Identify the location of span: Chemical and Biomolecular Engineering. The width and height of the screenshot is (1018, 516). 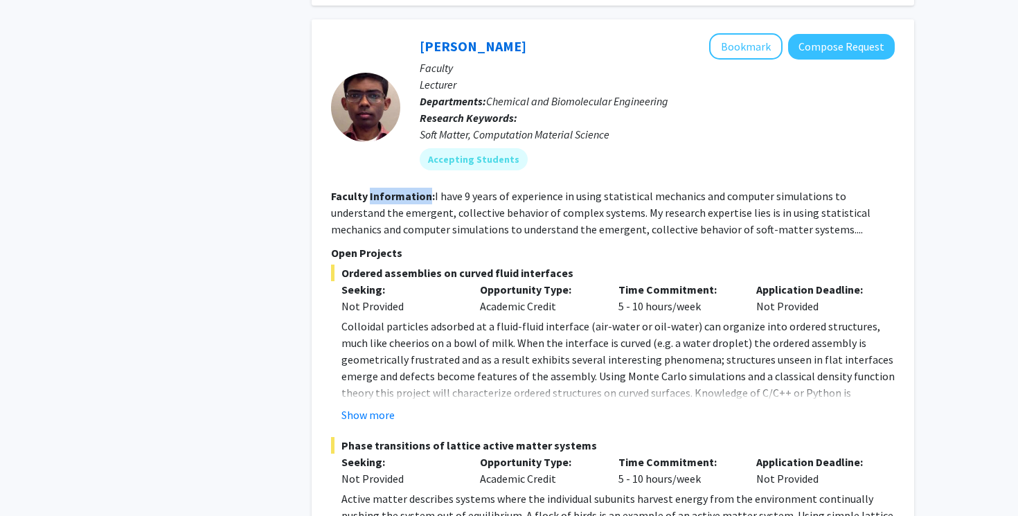
(577, 101).